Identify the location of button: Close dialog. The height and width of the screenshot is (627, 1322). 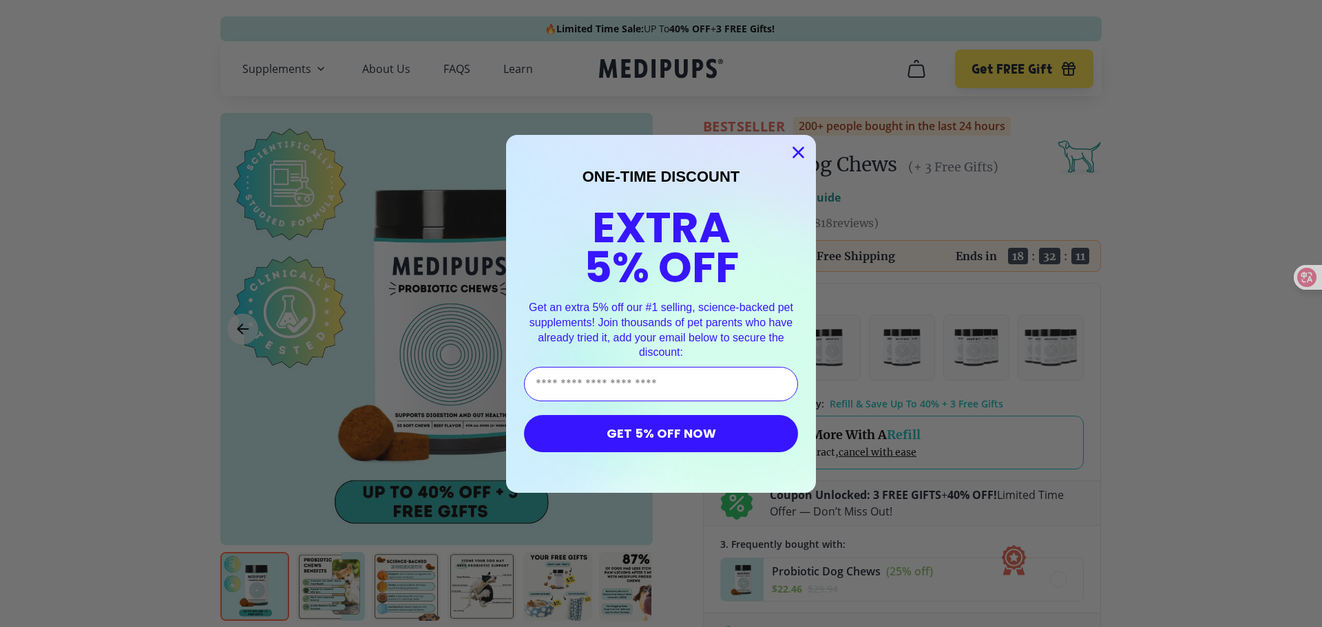
(798, 152).